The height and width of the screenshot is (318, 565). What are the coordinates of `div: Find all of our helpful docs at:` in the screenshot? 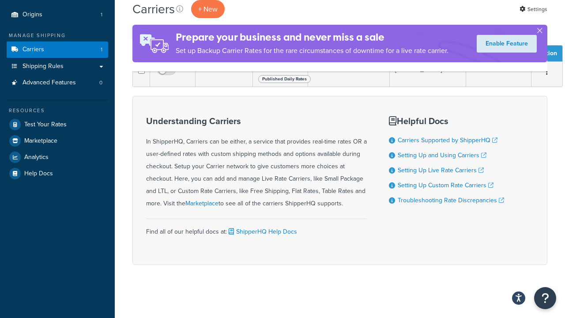 It's located at (257, 228).